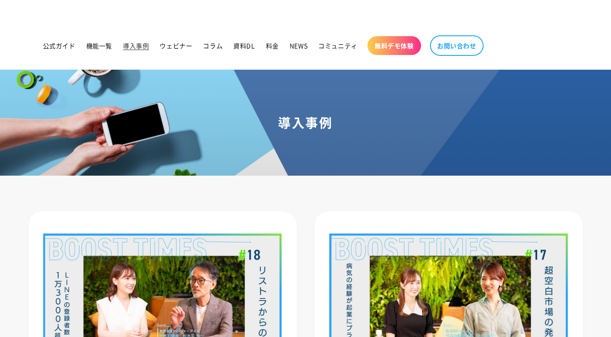  Describe the element at coordinates (298, 46) in the screenshot. I see `span: NEWS` at that location.